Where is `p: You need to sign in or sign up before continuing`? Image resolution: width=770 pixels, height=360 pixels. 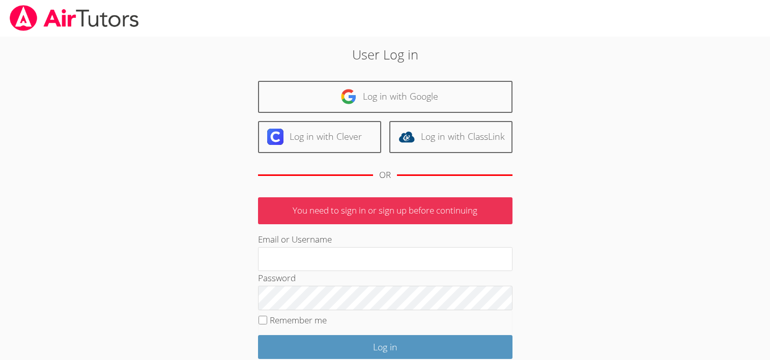 p: You need to sign in or sign up before continuing is located at coordinates (385, 211).